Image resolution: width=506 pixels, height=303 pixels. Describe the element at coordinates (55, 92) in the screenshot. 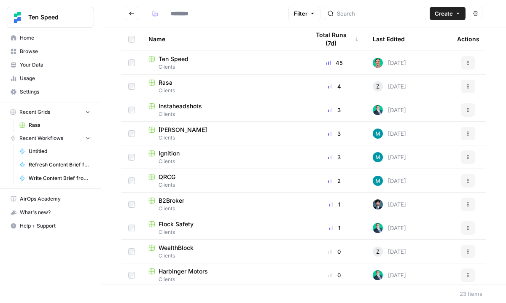

I see `span: Settings` at that location.